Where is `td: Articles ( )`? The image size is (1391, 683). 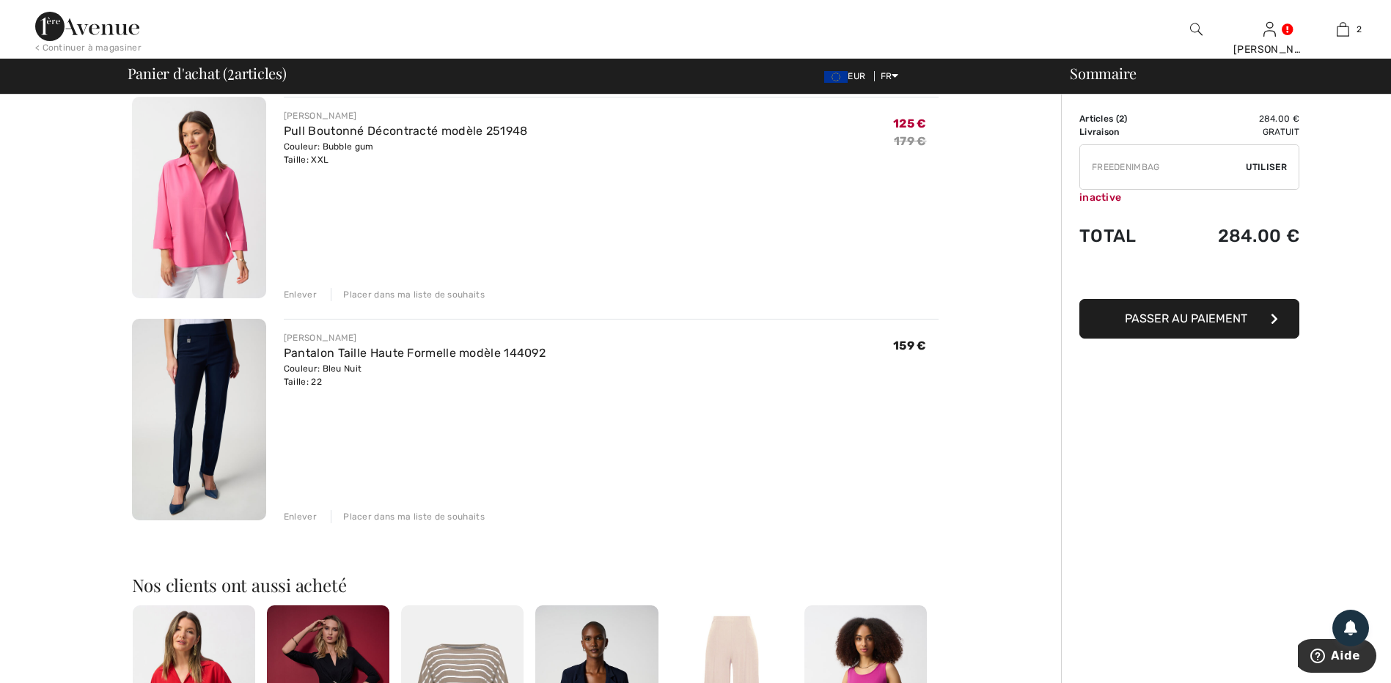 td: Articles ( ) is located at coordinates (1124, 119).